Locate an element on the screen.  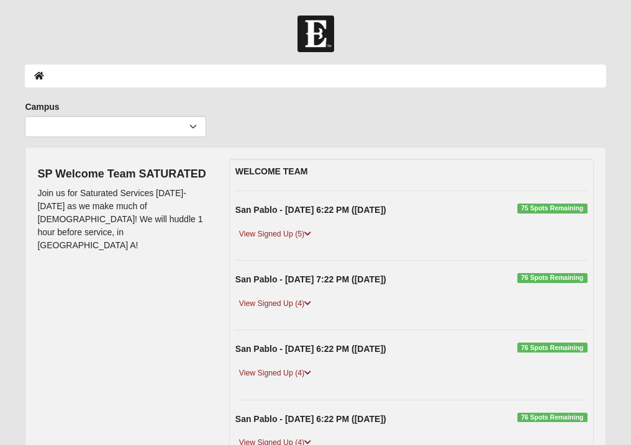
strong: WELCOME TEAM is located at coordinates (271, 171).